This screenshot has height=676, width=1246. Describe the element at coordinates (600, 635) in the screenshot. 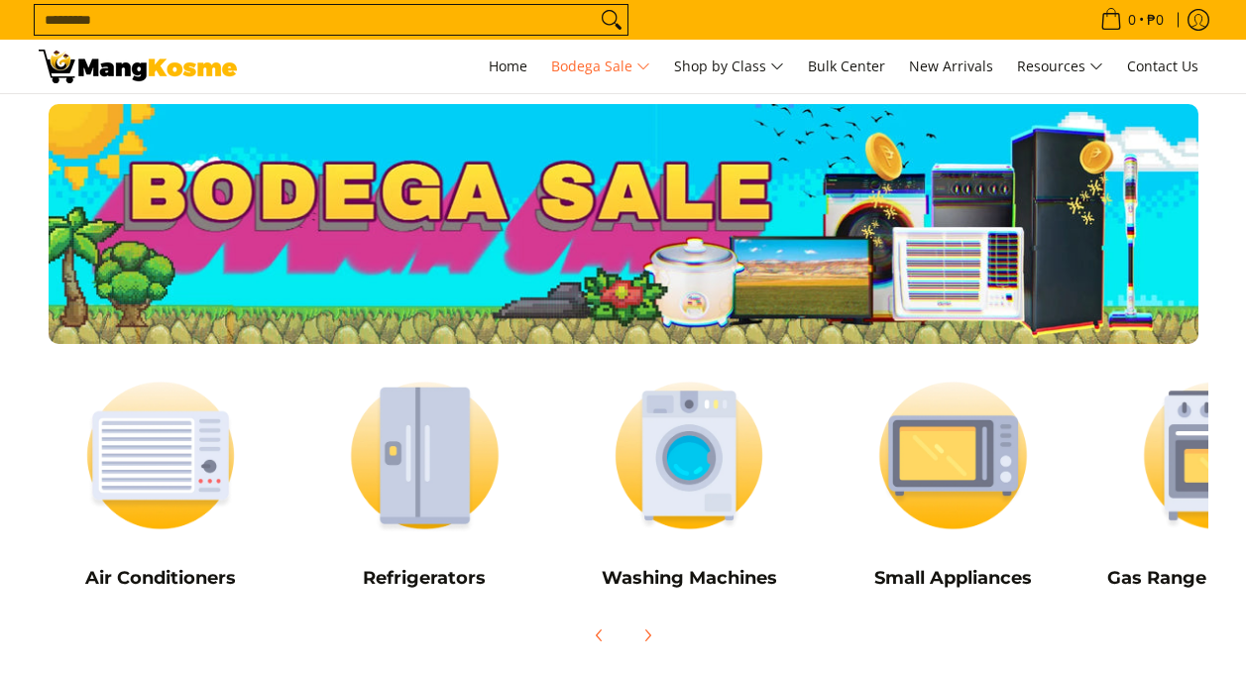

I see `button: Previous` at that location.